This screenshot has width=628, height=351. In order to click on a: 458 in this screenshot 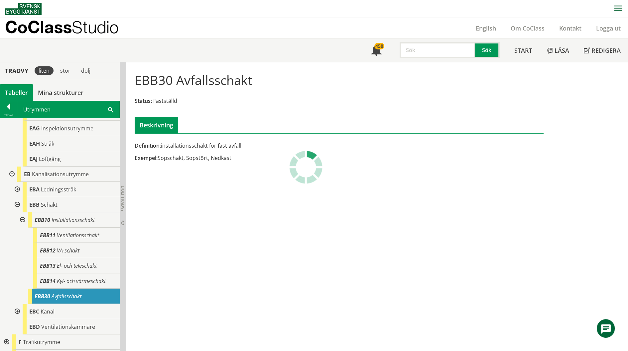, I will do `click(376, 50)`.